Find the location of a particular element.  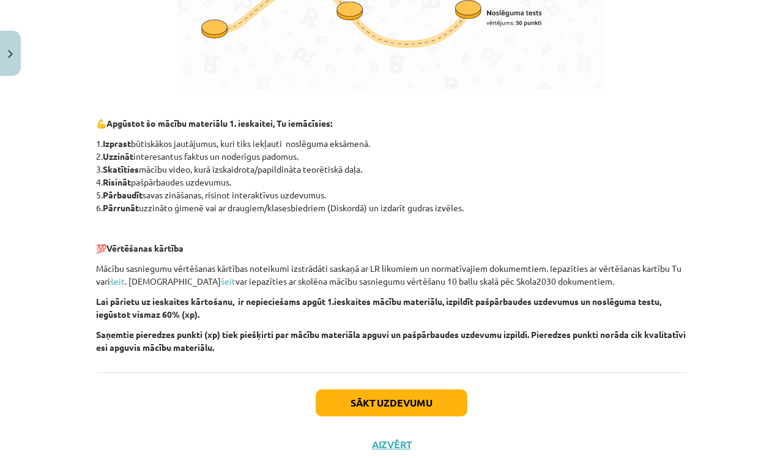

strong: Pārrunāt is located at coordinates (121, 207).